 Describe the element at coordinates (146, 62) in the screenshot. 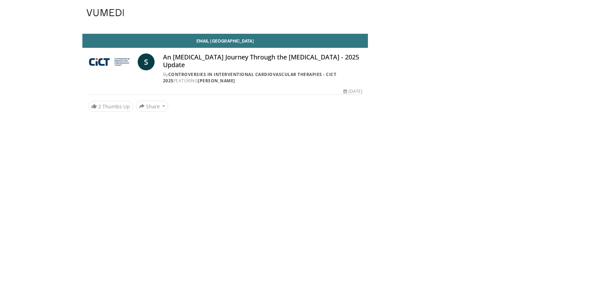

I see `span: S` at that location.